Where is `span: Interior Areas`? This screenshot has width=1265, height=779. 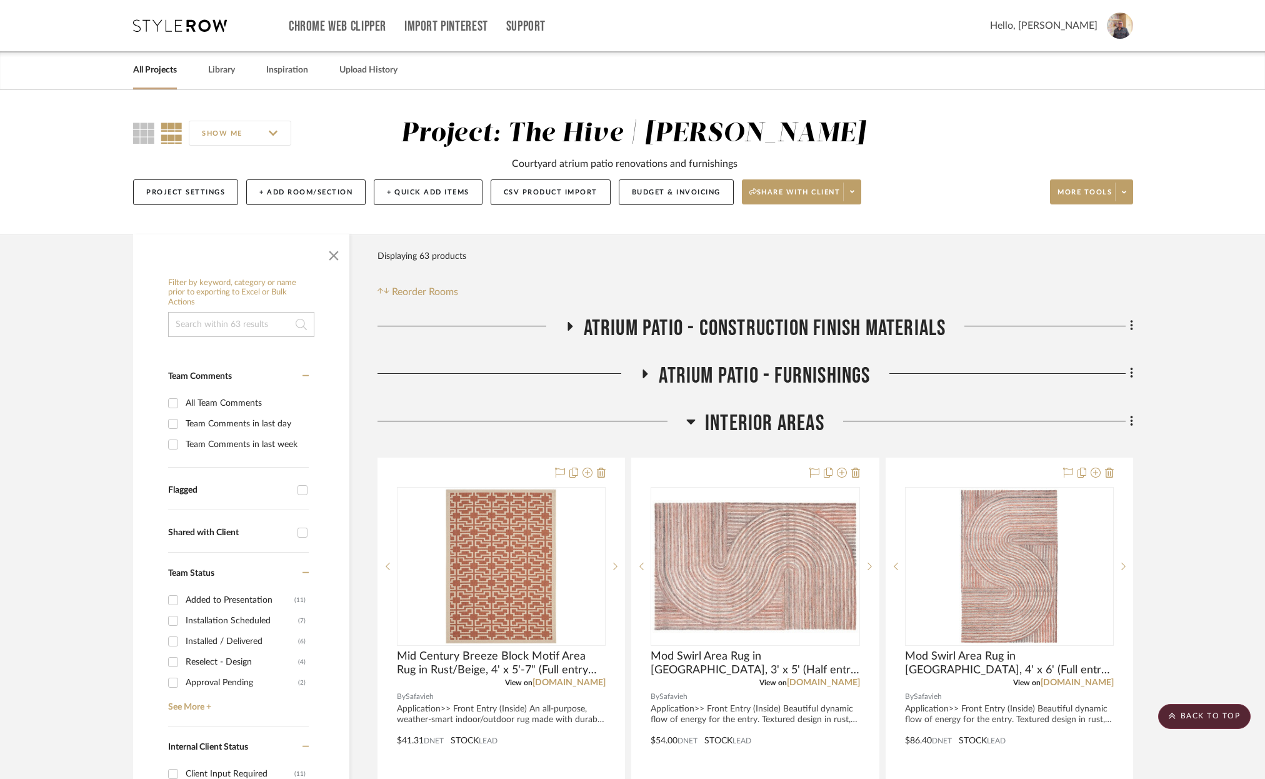
span: Interior Areas is located at coordinates (764, 423).